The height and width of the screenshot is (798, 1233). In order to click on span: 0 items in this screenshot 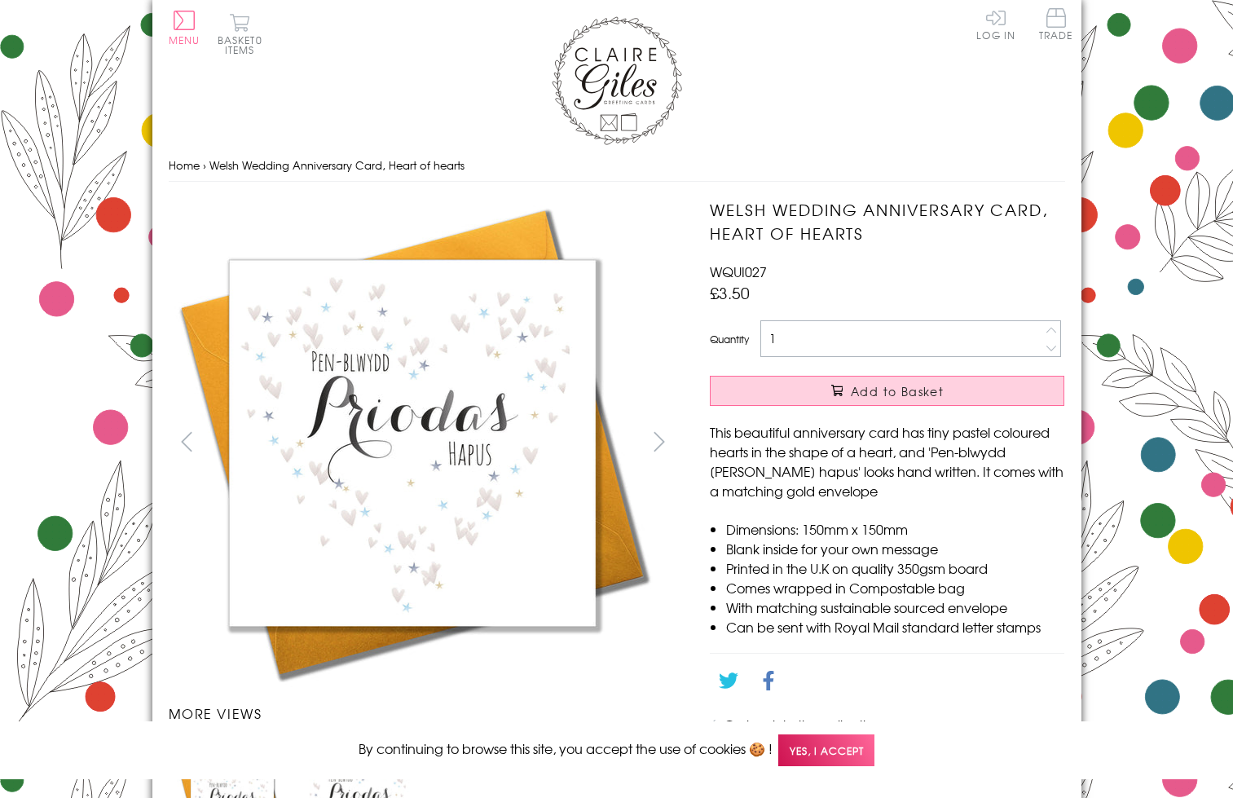, I will do `click(244, 45)`.